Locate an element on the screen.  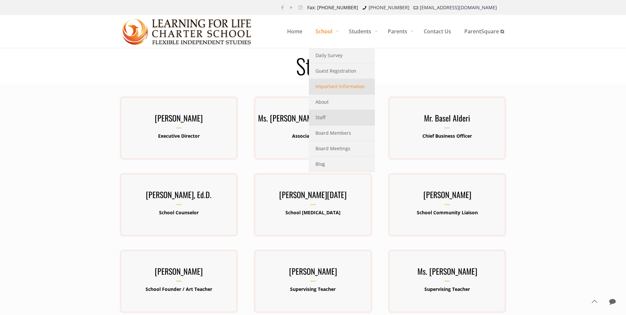
i: phone is located at coordinates (365, 7).